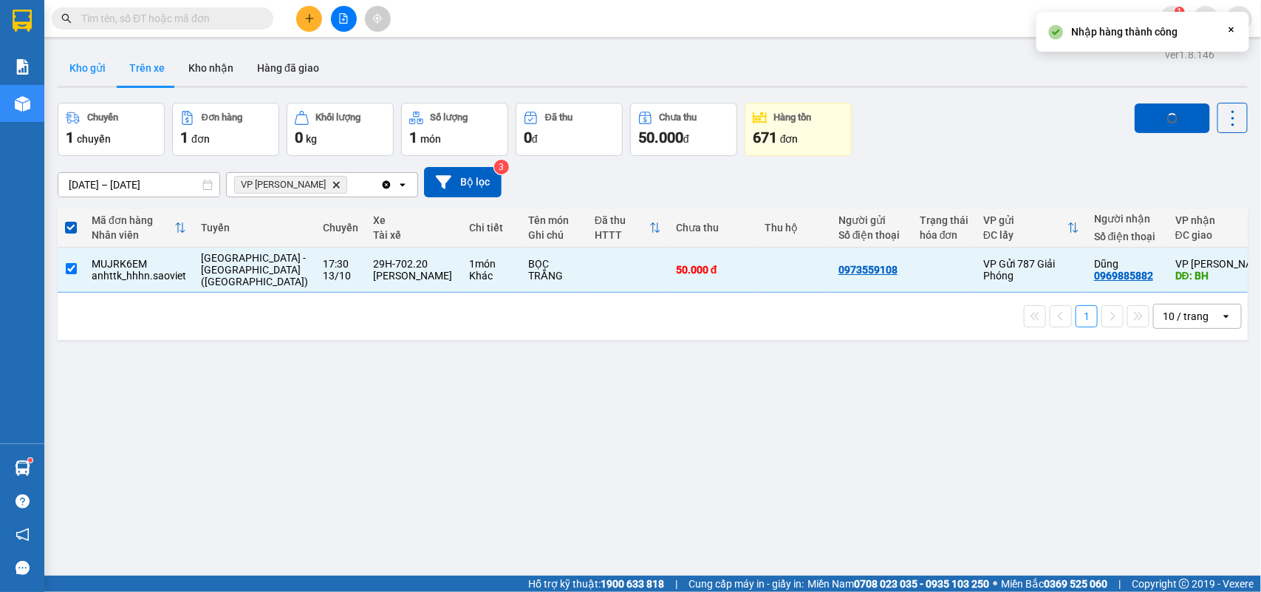 The image size is (1261, 592). What do you see at coordinates (1186, 316) in the screenshot?
I see `div: 10 / trang` at bounding box center [1186, 316].